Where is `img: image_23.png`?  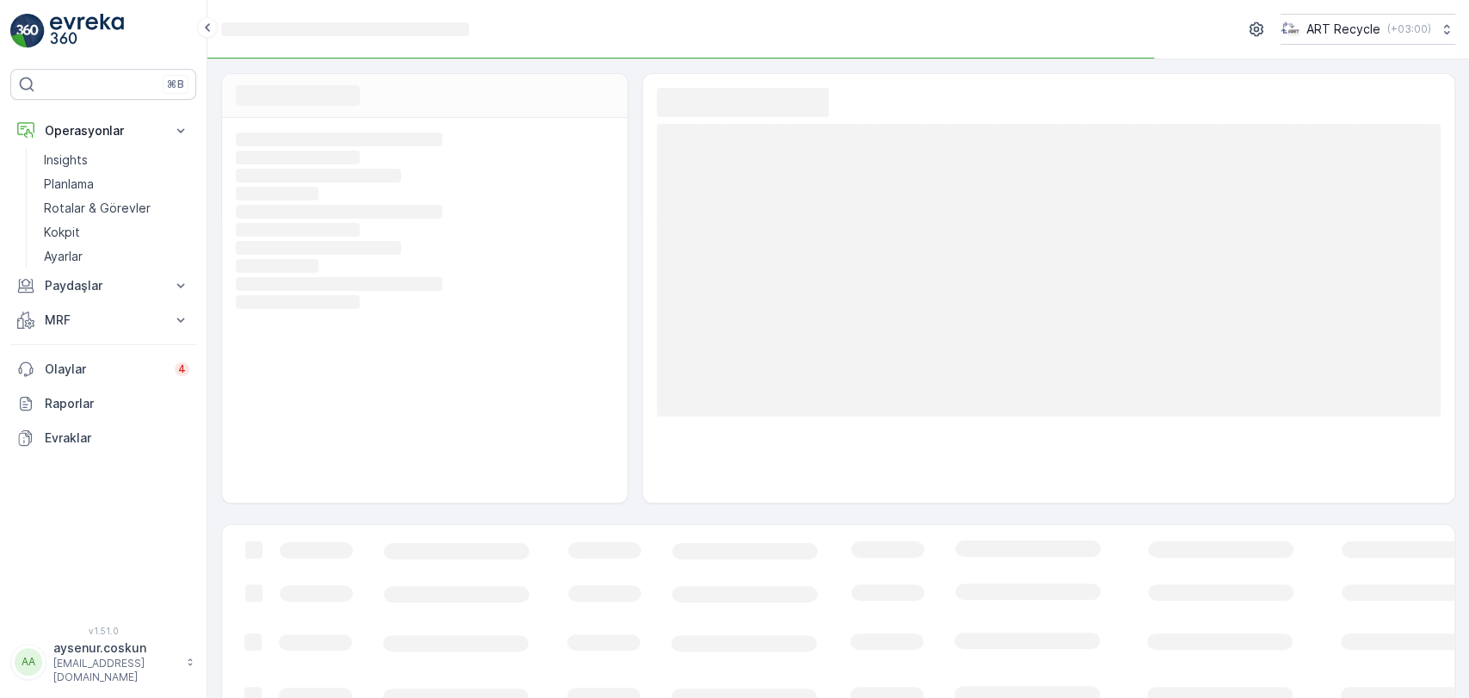
img: image_23.png is located at coordinates (1290, 29).